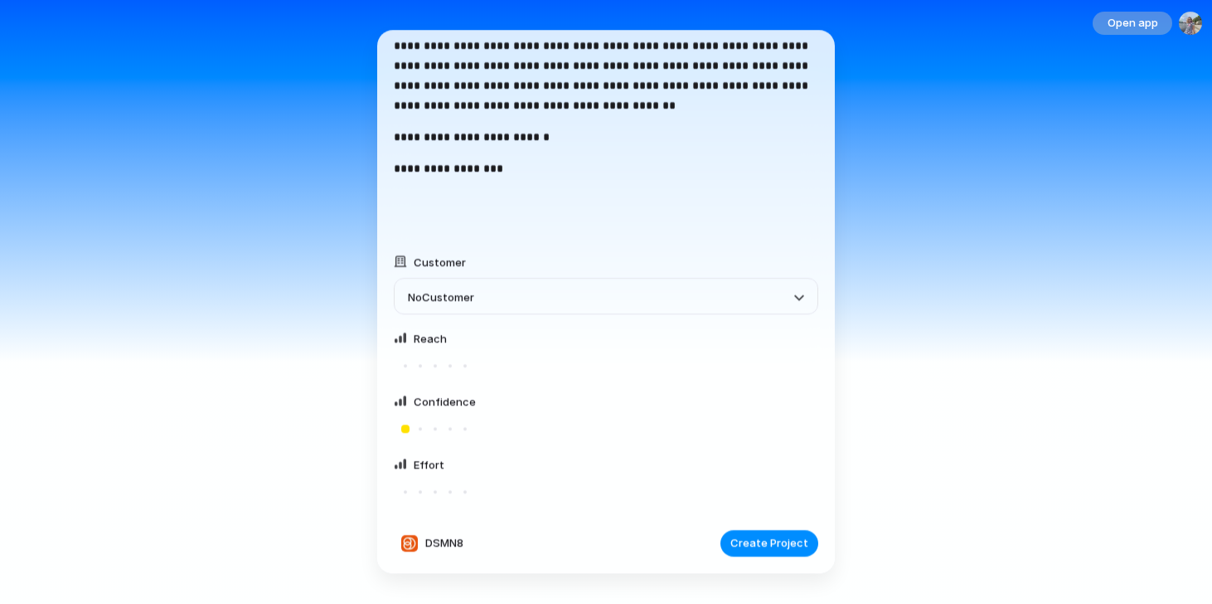 The height and width of the screenshot is (604, 1212). Describe the element at coordinates (429, 464) in the screenshot. I see `span: Effort` at that location.